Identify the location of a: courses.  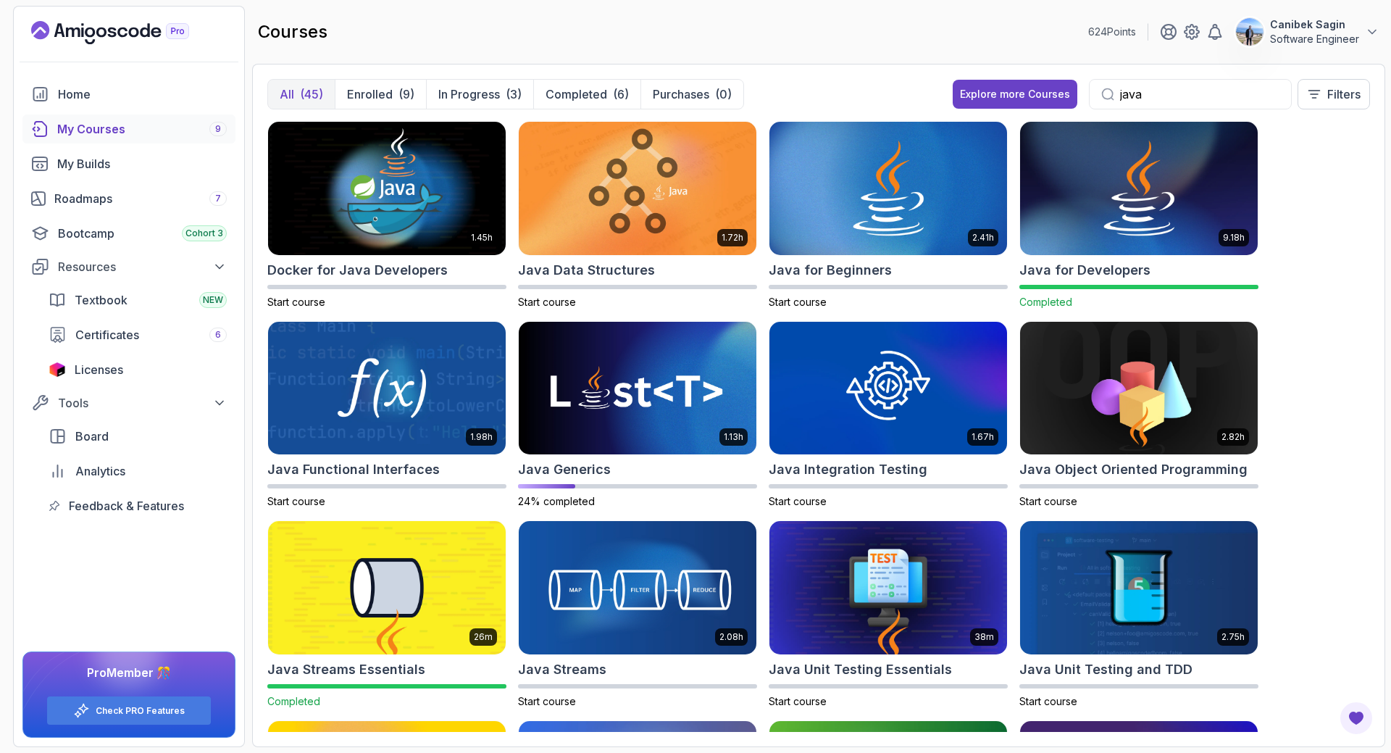
(129, 129).